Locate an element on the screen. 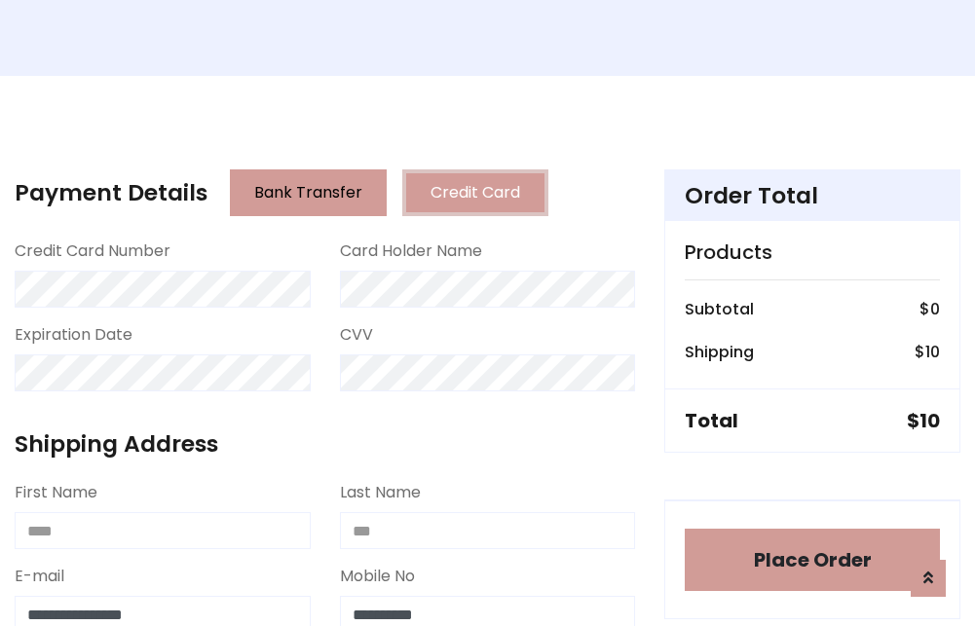 Image resolution: width=975 pixels, height=626 pixels. label: CVV is located at coordinates (357, 335).